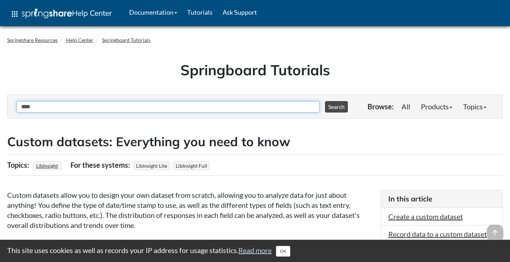 The image size is (510, 262). What do you see at coordinates (200, 12) in the screenshot?
I see `a: Tutorials` at bounding box center [200, 12].